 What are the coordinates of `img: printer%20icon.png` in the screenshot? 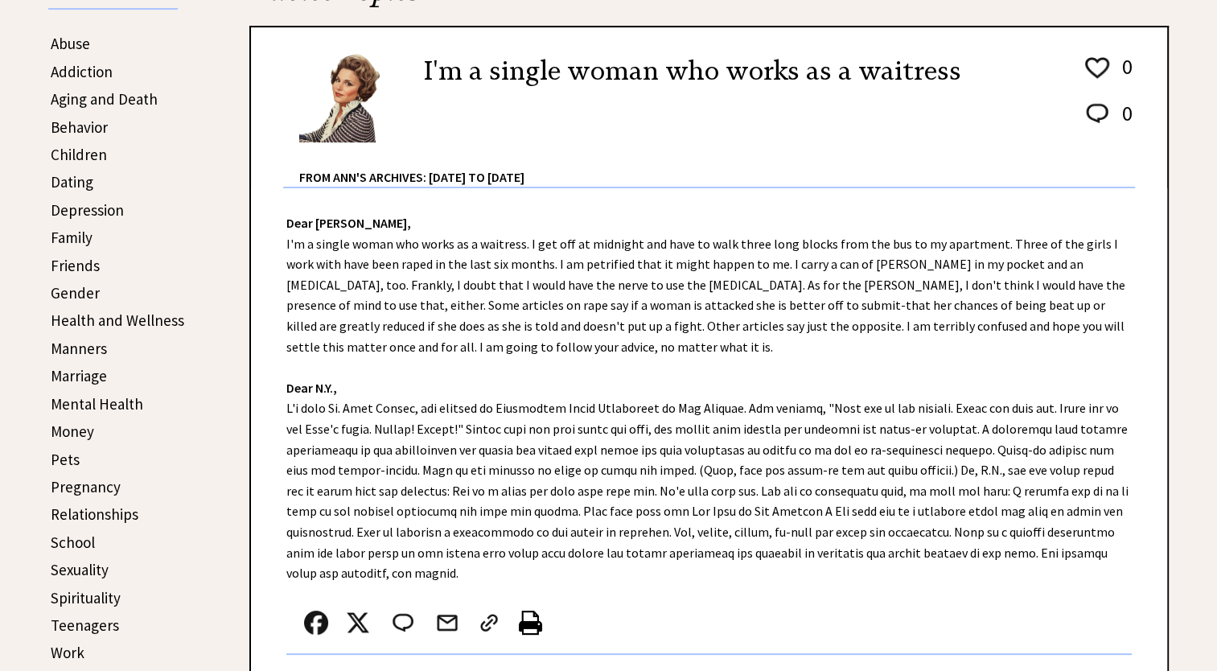 It's located at (530, 622).